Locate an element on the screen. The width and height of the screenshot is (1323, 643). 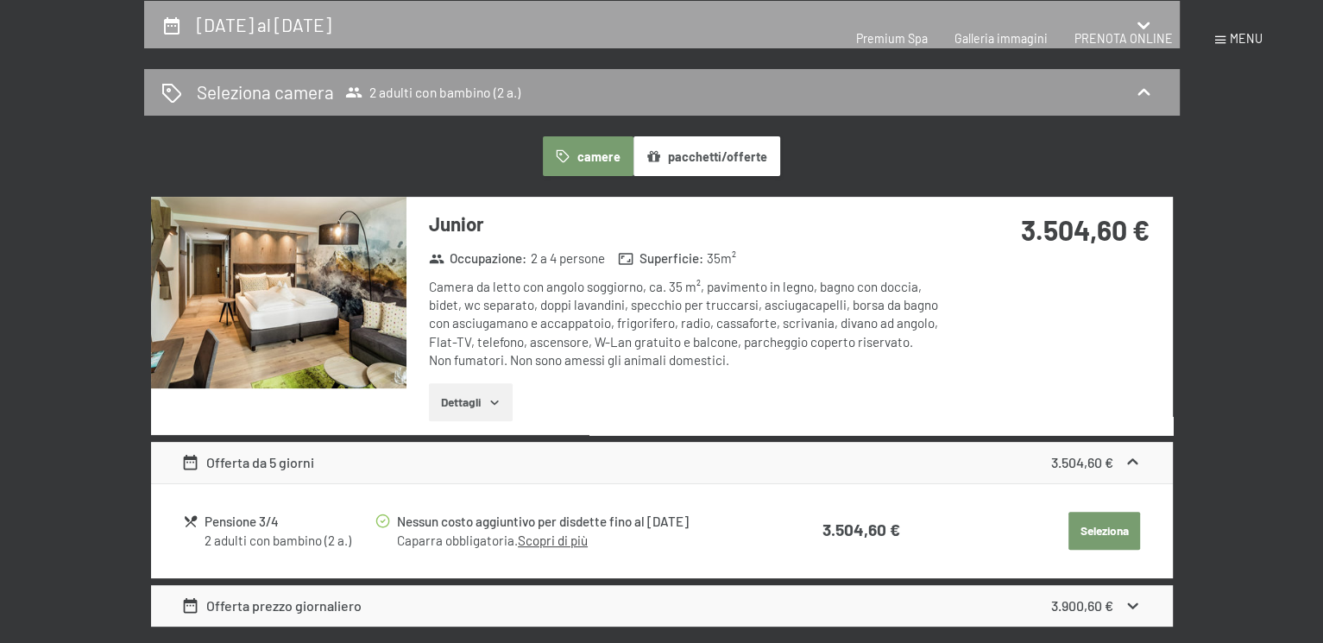
div: Offerta da 5 giorni3.504,60 € is located at coordinates (662, 462).